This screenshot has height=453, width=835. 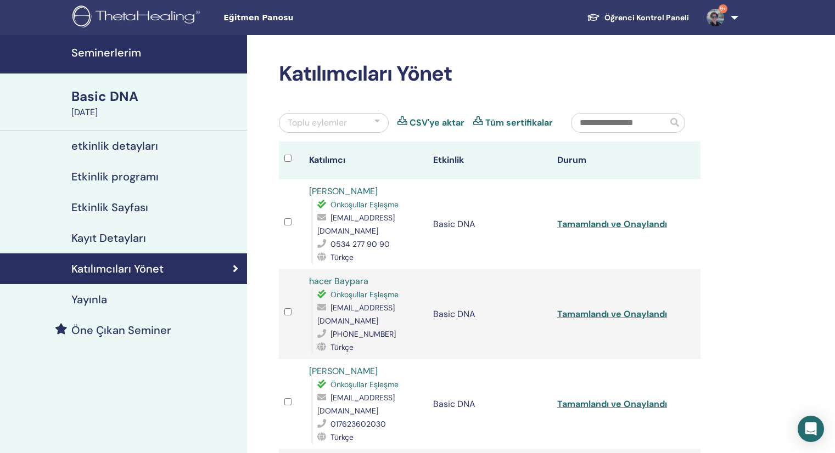 I want to click on h4: Yayınla, so click(x=89, y=300).